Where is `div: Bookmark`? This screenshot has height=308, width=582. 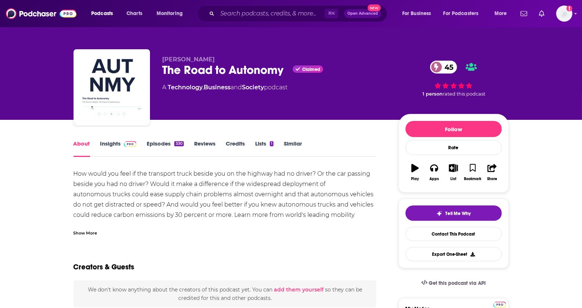 div: Bookmark is located at coordinates (472, 179).